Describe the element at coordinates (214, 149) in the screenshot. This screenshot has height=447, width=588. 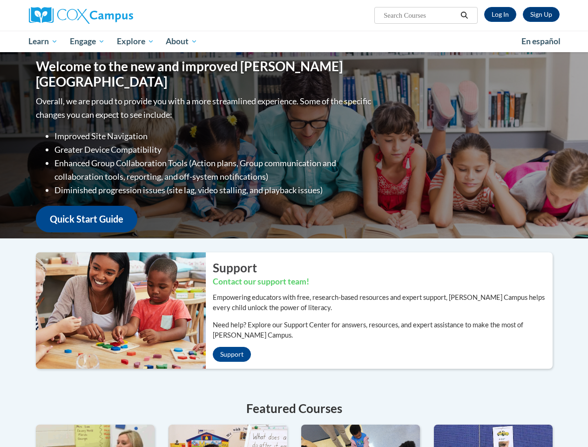
I see `li: Greater Device Compatibility` at that location.